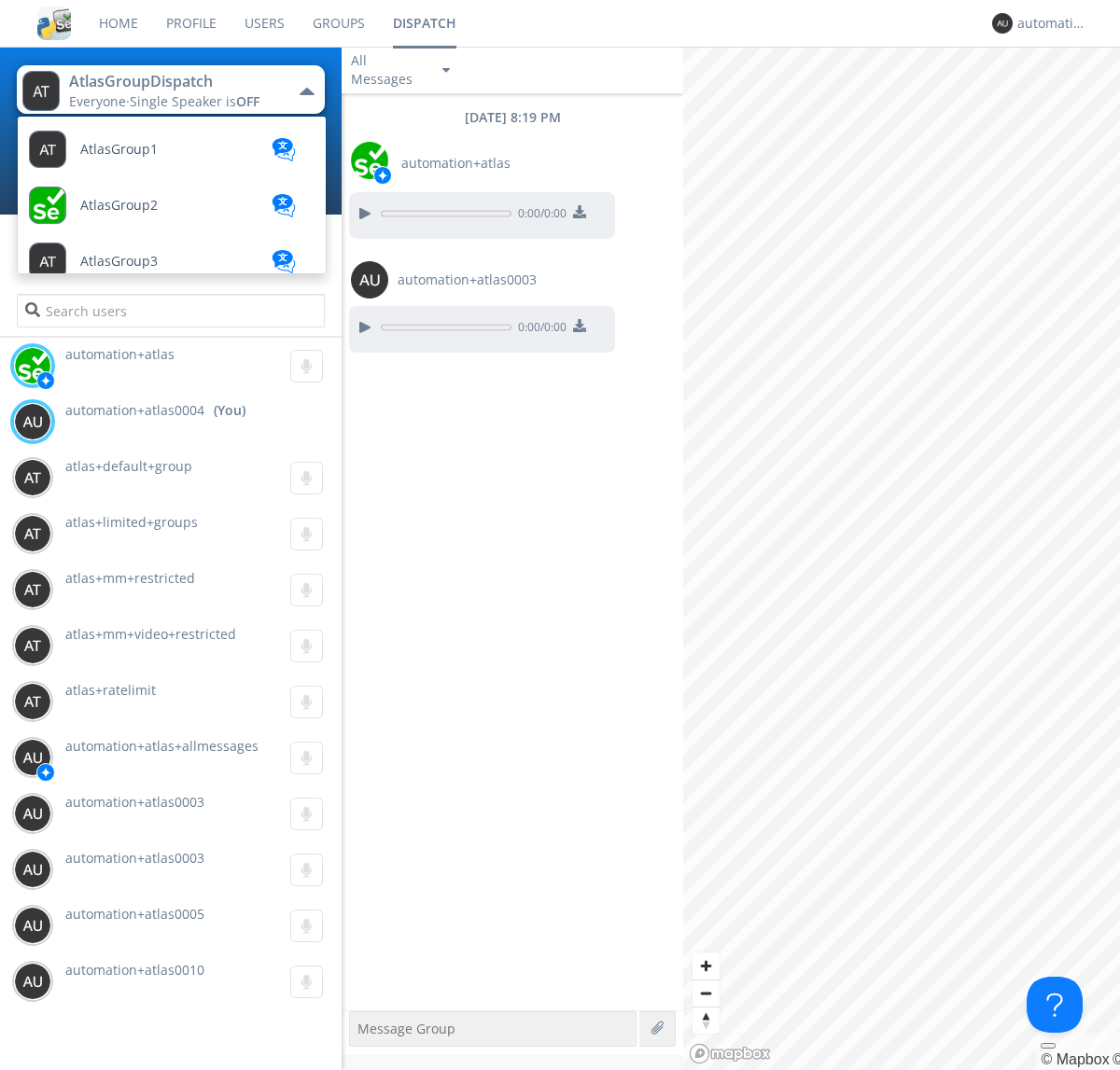  I want to click on span: AtlasGroup2, so click(118, 205).